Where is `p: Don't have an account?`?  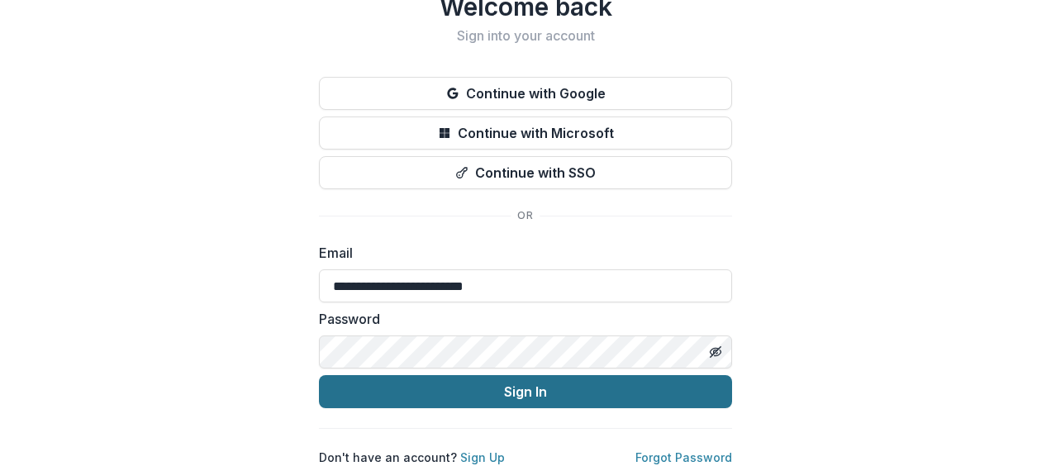
p: Don't have an account? is located at coordinates (412, 457).